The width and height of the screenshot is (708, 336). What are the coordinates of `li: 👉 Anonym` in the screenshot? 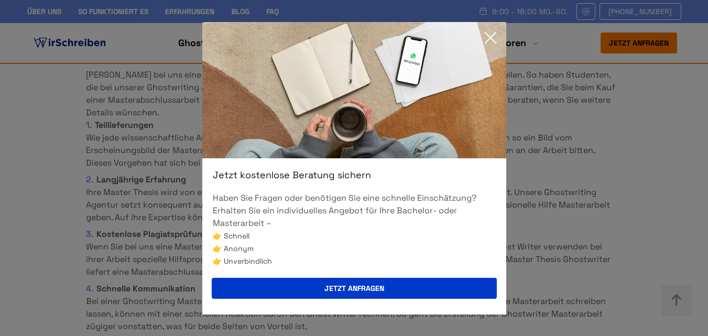 It's located at (354, 248).